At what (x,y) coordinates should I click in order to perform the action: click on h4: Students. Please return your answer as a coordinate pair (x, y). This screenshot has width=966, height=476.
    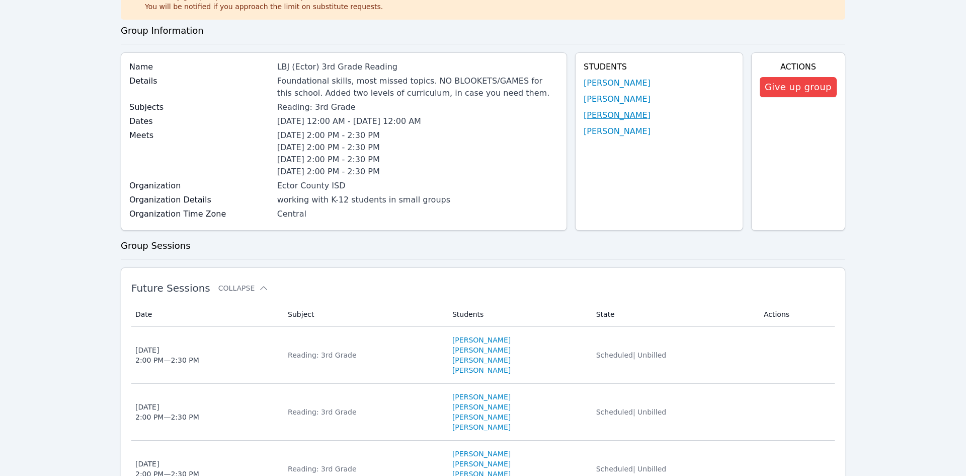
    Looking at the image, I should click on (659, 67).